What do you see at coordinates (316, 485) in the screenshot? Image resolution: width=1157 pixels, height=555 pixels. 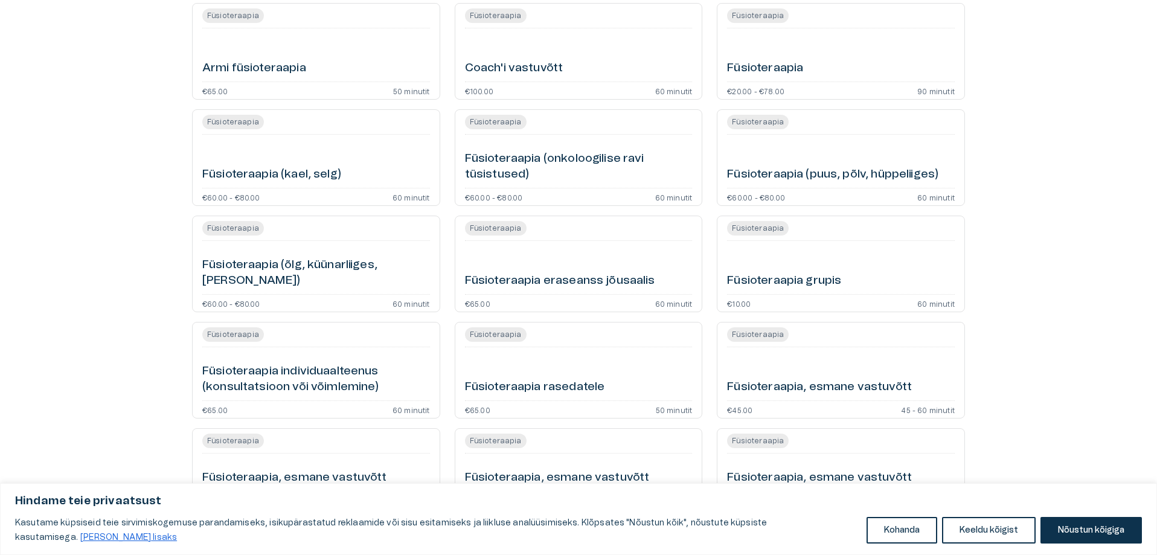 I see `h6: Füsioteraapia, esmane vastuvõtt (kardiolooiliste haigete füsioteraapia)` at bounding box center [316, 485].